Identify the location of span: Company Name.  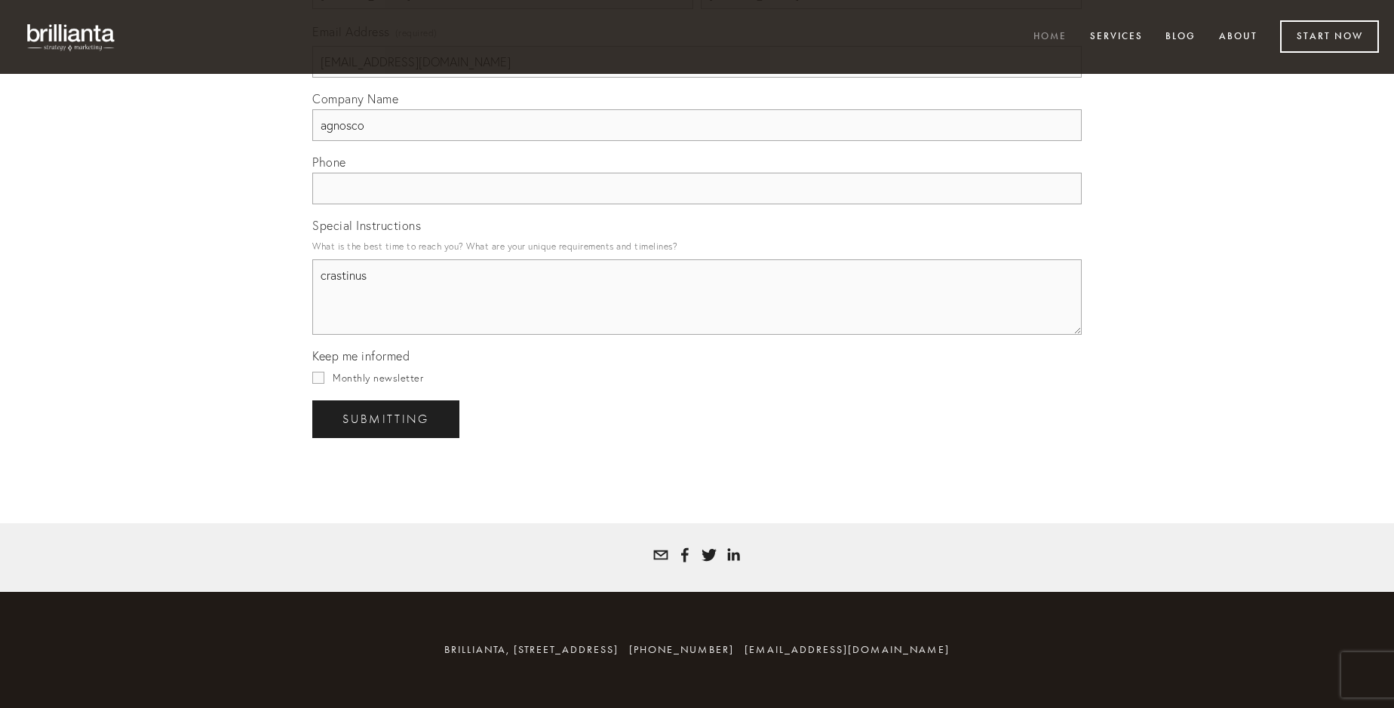
(355, 99).